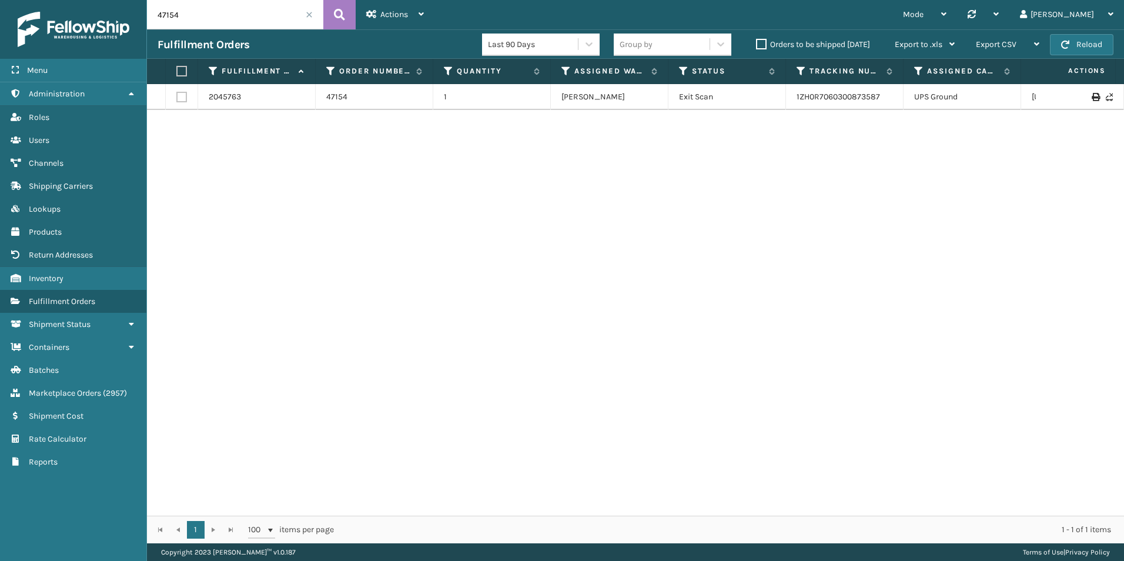 This screenshot has height=561, width=1124. What do you see at coordinates (1043, 552) in the screenshot?
I see `a: Terms of Use` at bounding box center [1043, 552].